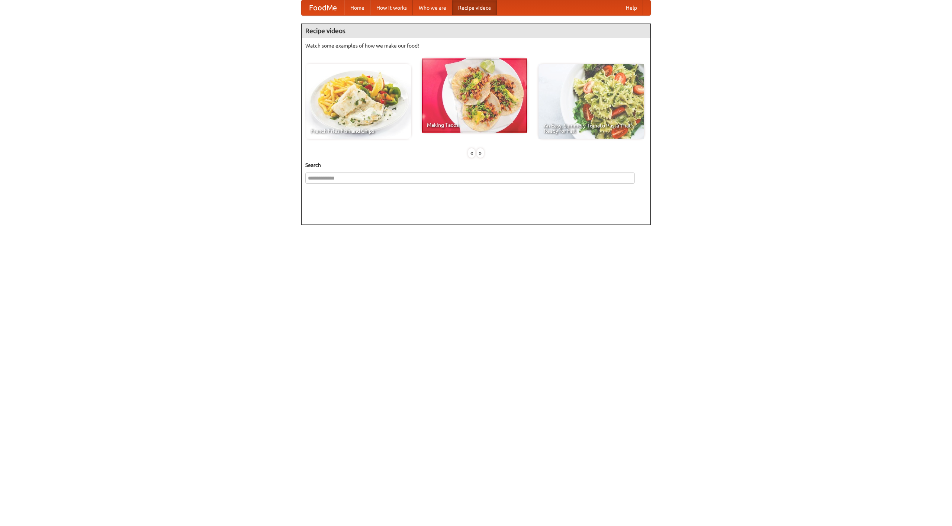 This screenshot has width=952, height=526. I want to click on span: French Fries Fish and Chips, so click(358, 131).